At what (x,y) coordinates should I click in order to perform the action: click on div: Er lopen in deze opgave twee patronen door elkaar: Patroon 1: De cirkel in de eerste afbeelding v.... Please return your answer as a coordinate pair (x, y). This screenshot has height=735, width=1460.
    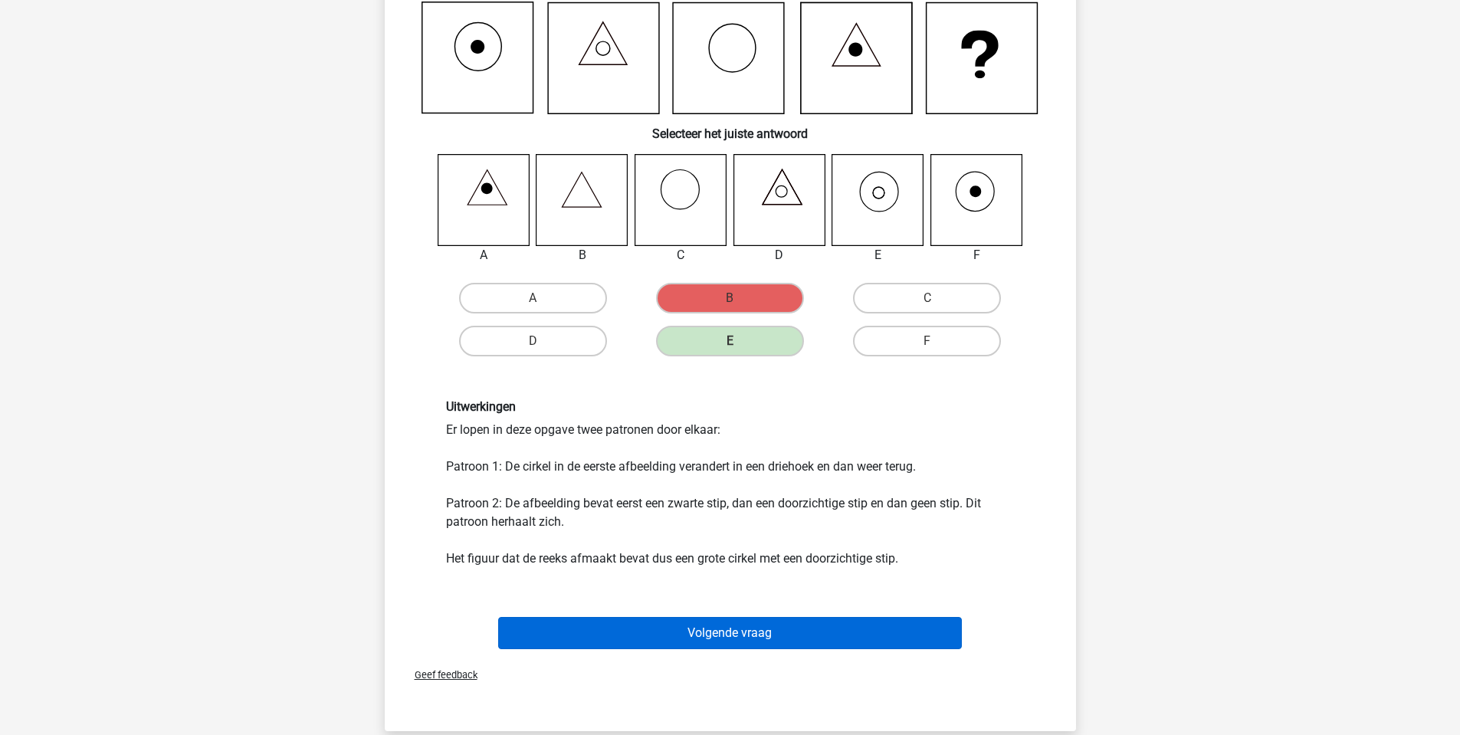
    Looking at the image, I should click on (731, 483).